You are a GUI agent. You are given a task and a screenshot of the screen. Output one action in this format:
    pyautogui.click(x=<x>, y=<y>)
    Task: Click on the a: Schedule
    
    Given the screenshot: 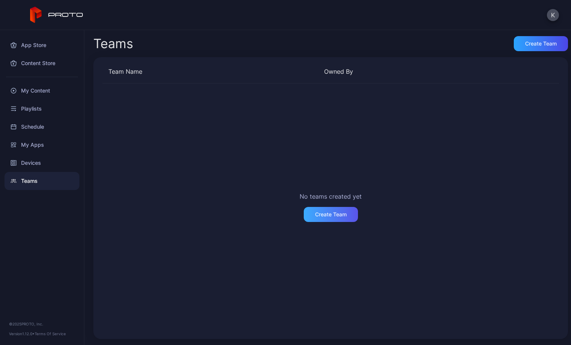 What is the action you would take?
    pyautogui.click(x=42, y=127)
    